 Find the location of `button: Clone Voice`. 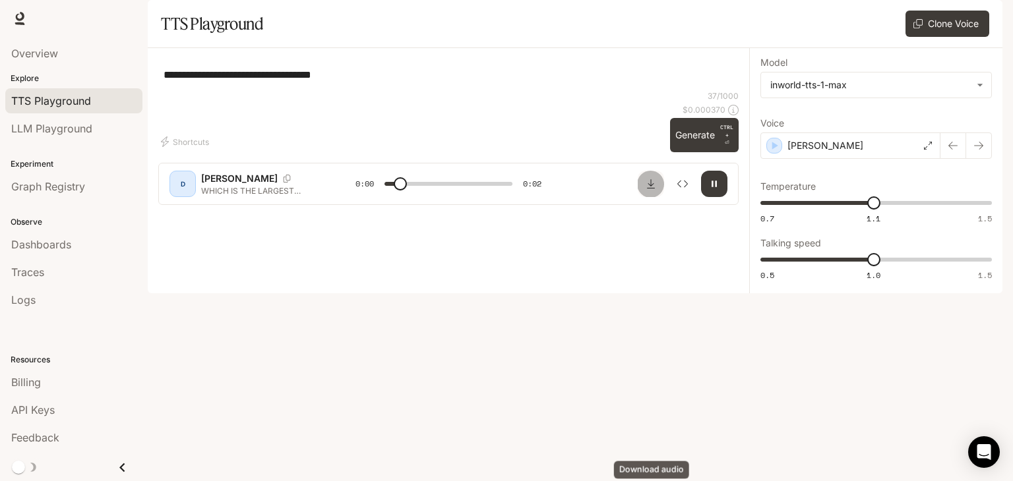

button: Clone Voice is located at coordinates (947, 24).